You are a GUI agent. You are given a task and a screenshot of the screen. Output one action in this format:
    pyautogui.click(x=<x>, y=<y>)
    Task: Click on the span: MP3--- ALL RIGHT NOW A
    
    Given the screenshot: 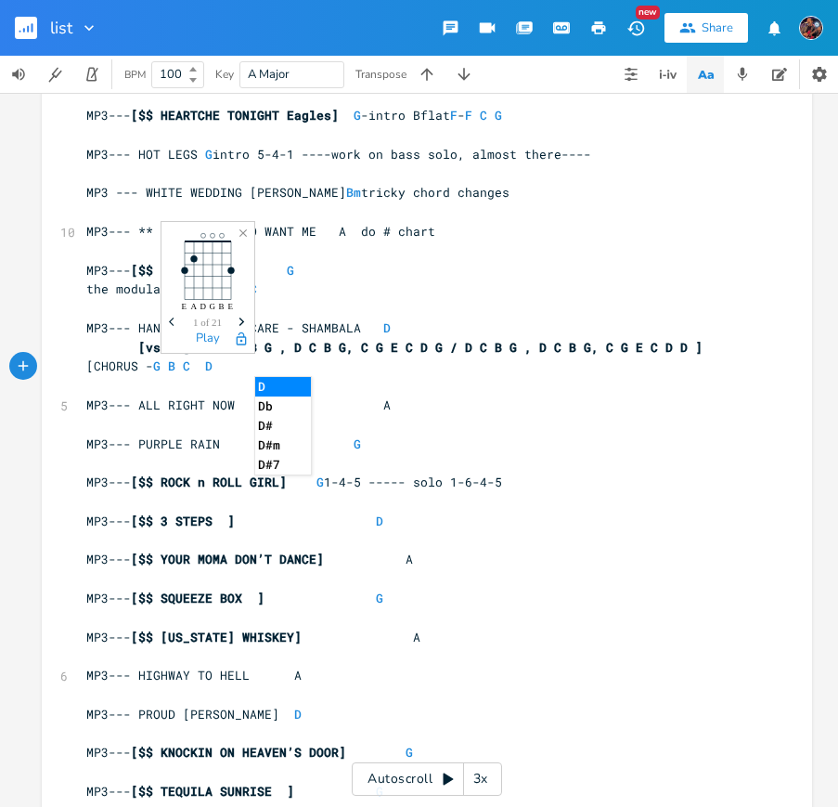 What is the action you would take?
    pyautogui.click(x=239, y=405)
    